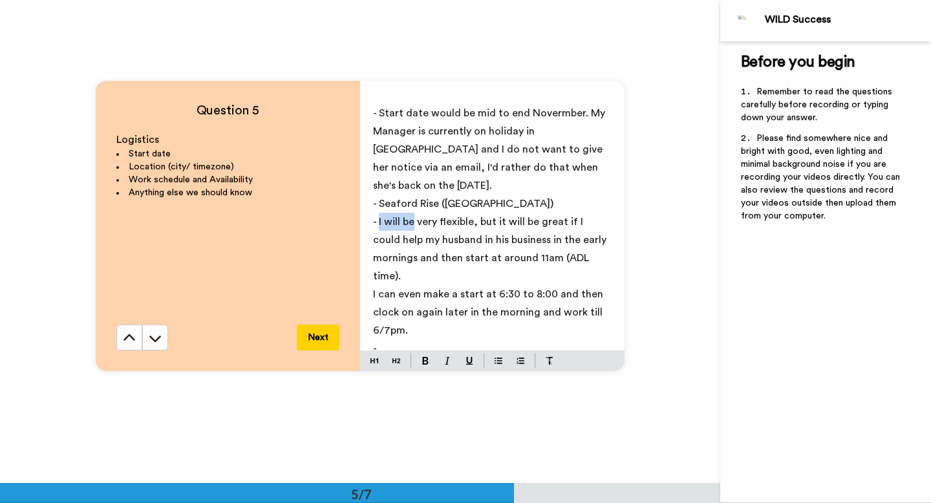 This screenshot has height=503, width=931. What do you see at coordinates (362, 494) in the screenshot?
I see `div: 5/7` at bounding box center [362, 494].